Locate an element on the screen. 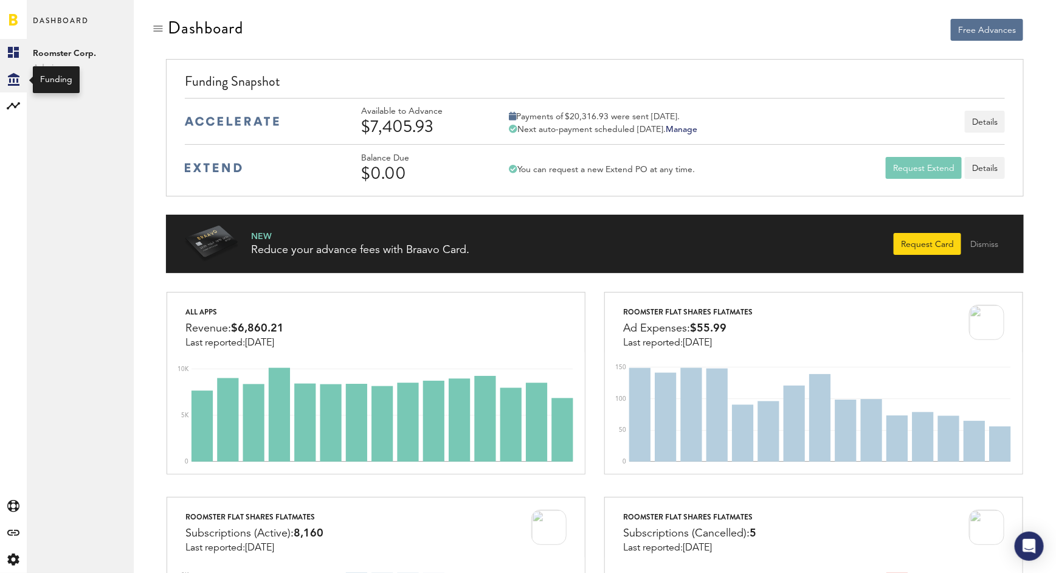 The image size is (1056, 573). button: Dismiss is located at coordinates (984, 244).